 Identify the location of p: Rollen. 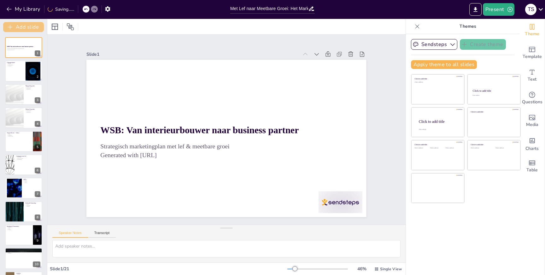
(33, 204).